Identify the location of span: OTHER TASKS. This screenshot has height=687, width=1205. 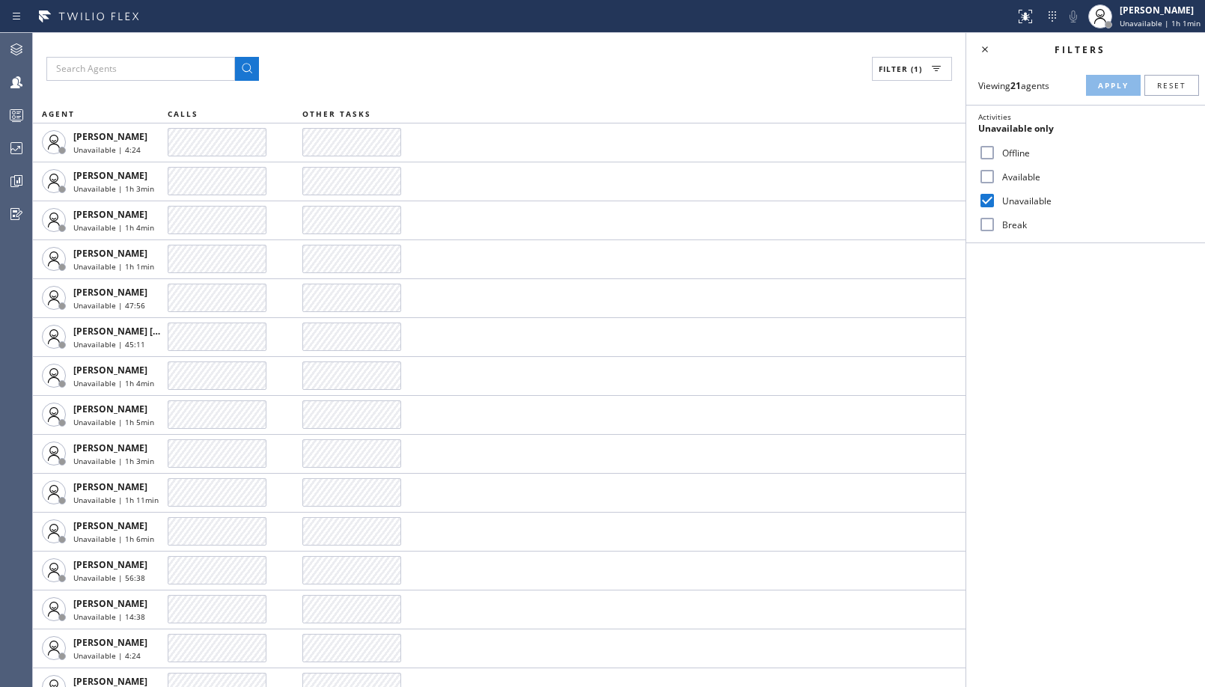
(337, 114).